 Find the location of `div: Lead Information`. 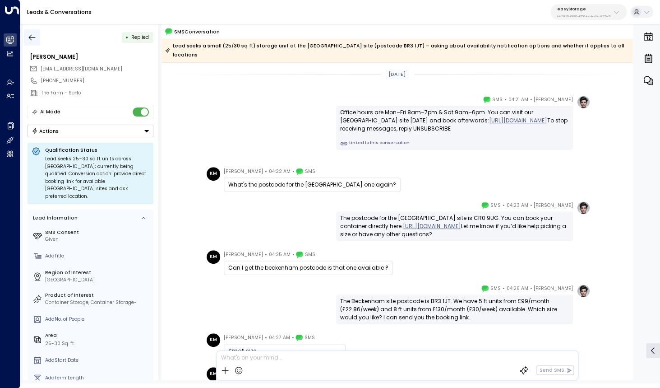

div: Lead Information is located at coordinates (54, 218).